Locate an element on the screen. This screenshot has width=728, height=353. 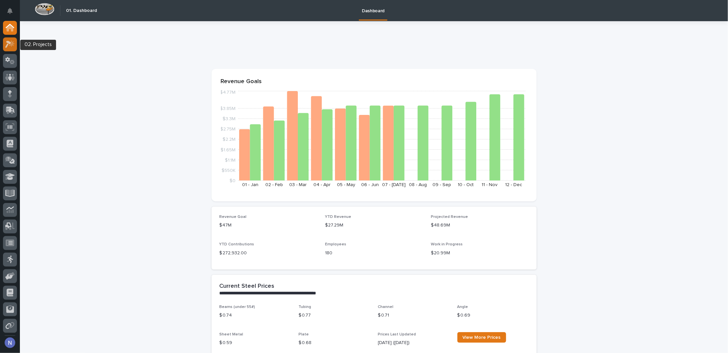
span: Employees is located at coordinates (336, 245).